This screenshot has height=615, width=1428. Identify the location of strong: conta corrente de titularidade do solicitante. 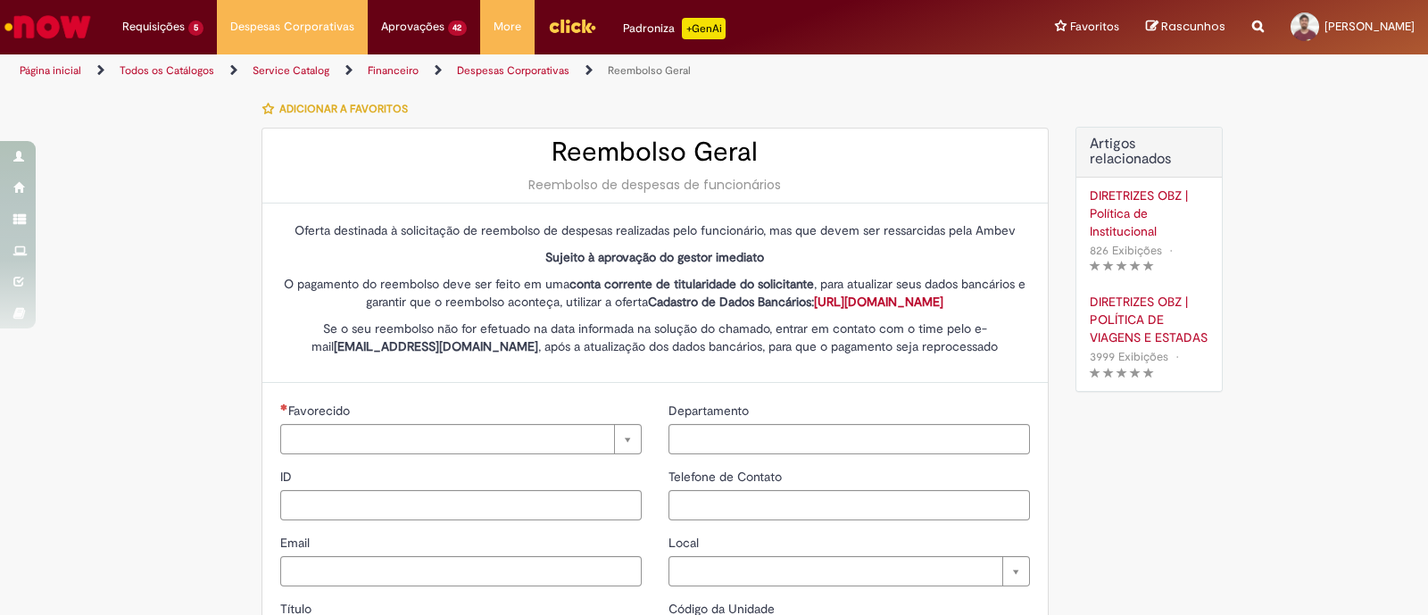
(691, 284).